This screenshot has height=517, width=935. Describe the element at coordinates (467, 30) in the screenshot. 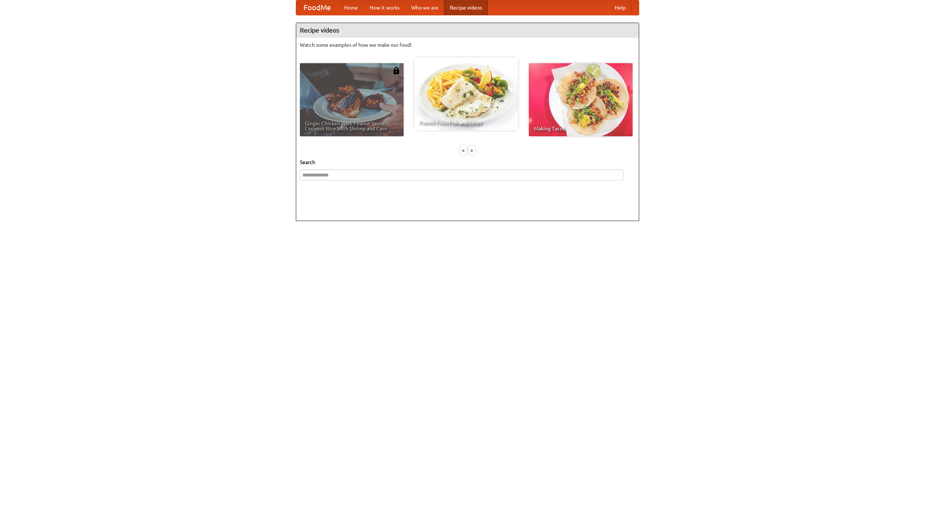

I see `h4: Recipe videos` at that location.